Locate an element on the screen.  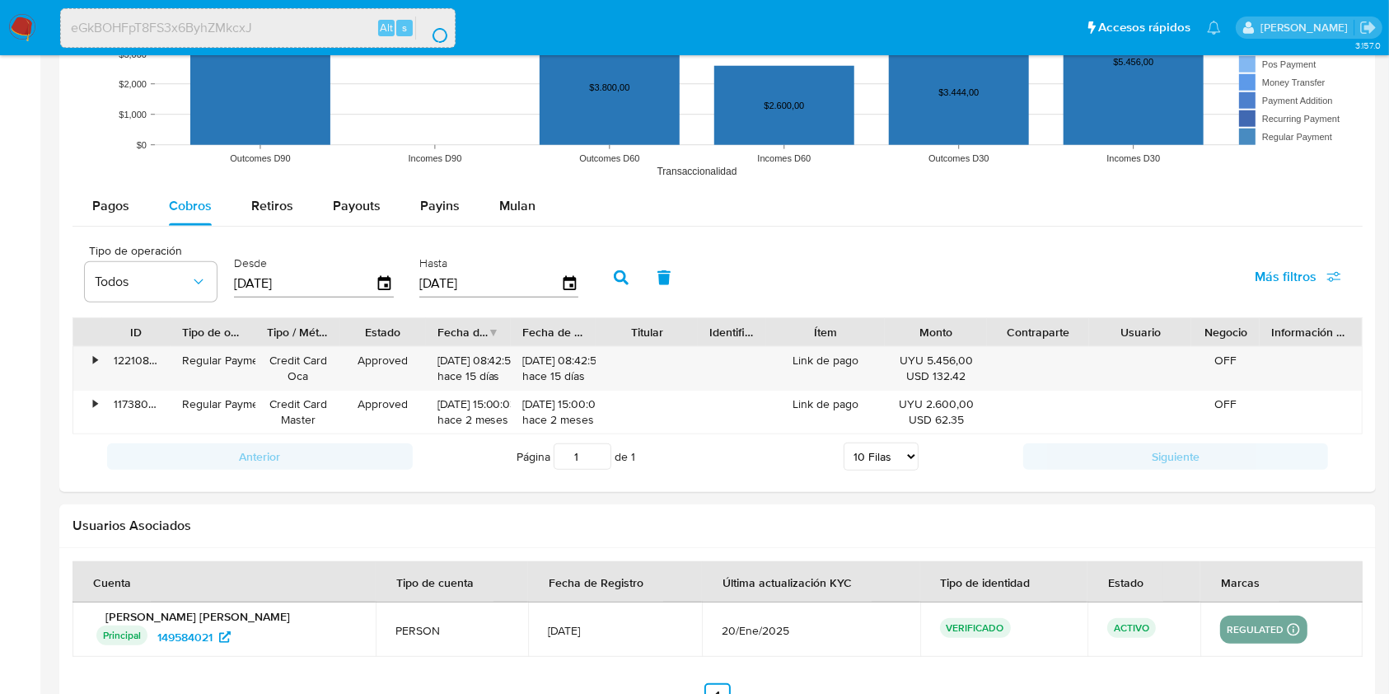
input: Buscar usuario o caso... is located at coordinates (258, 28).